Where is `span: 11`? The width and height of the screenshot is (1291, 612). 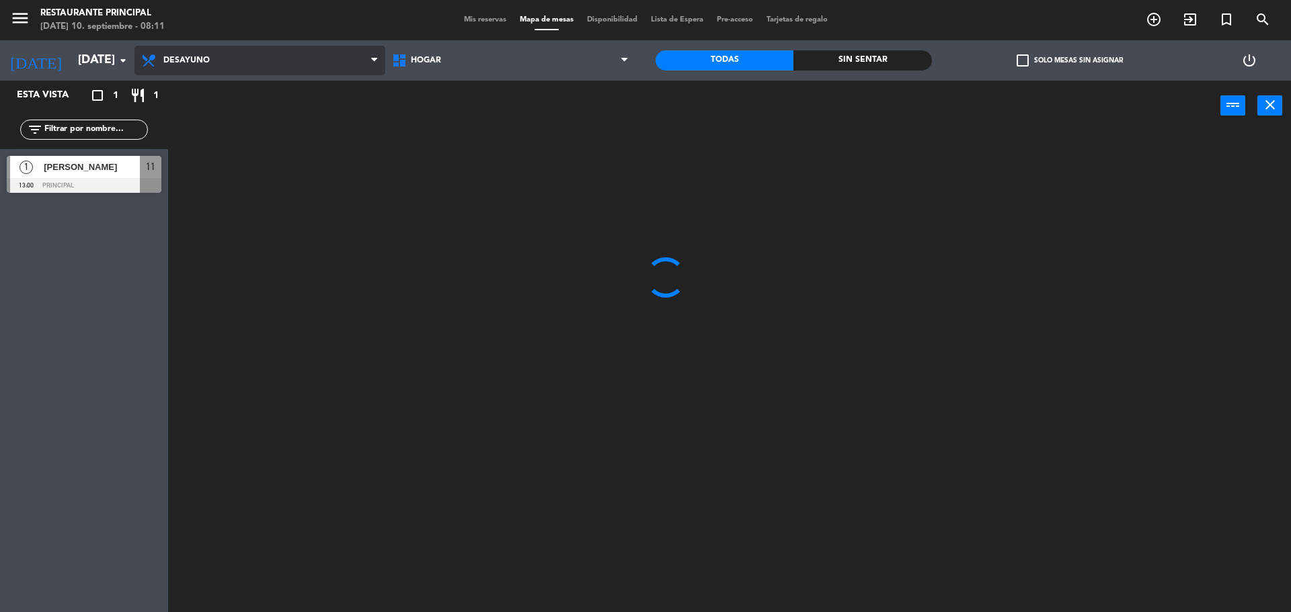
span: 11 is located at coordinates (151, 167).